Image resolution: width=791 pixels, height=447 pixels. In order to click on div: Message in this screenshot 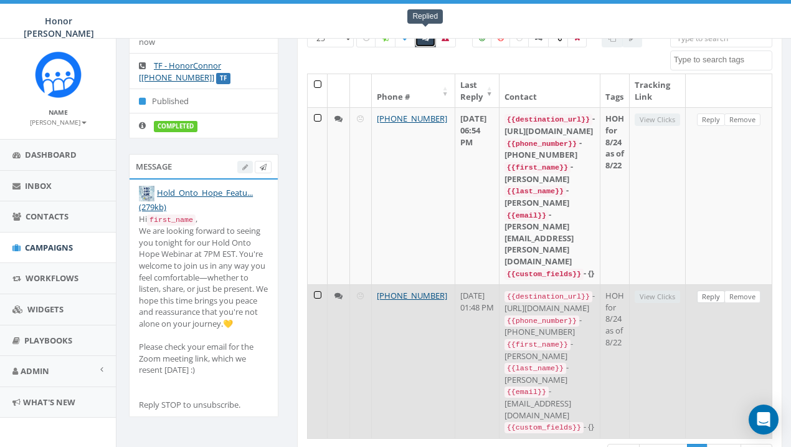, I will do `click(204, 166)`.